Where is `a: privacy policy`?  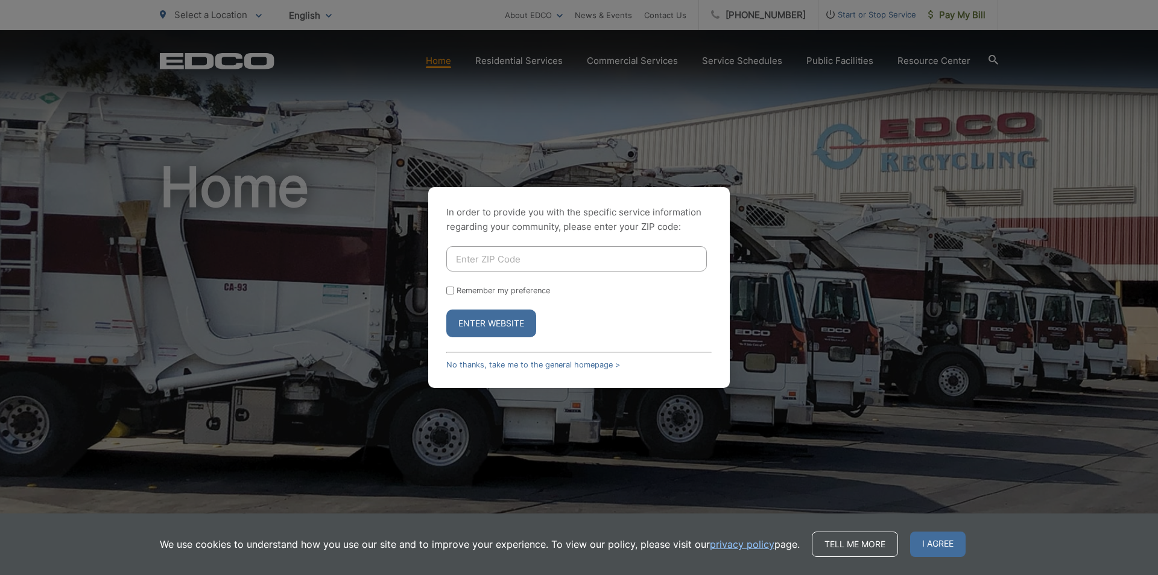
a: privacy policy is located at coordinates (742, 544).